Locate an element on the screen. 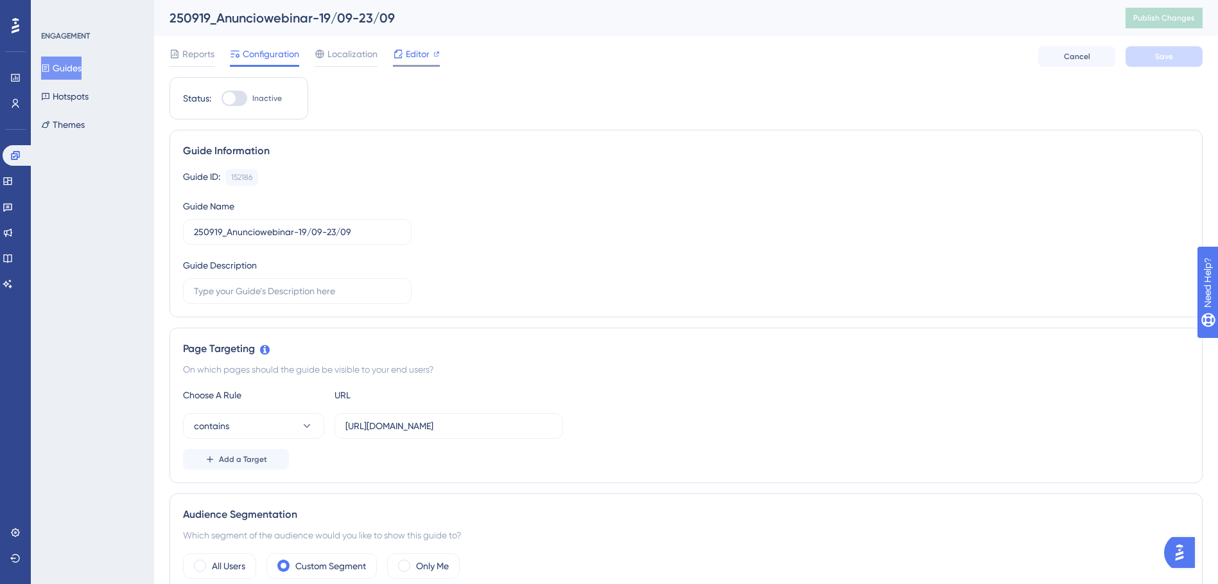 Image resolution: width=1218 pixels, height=584 pixels. button: Add a Target is located at coordinates (236, 459).